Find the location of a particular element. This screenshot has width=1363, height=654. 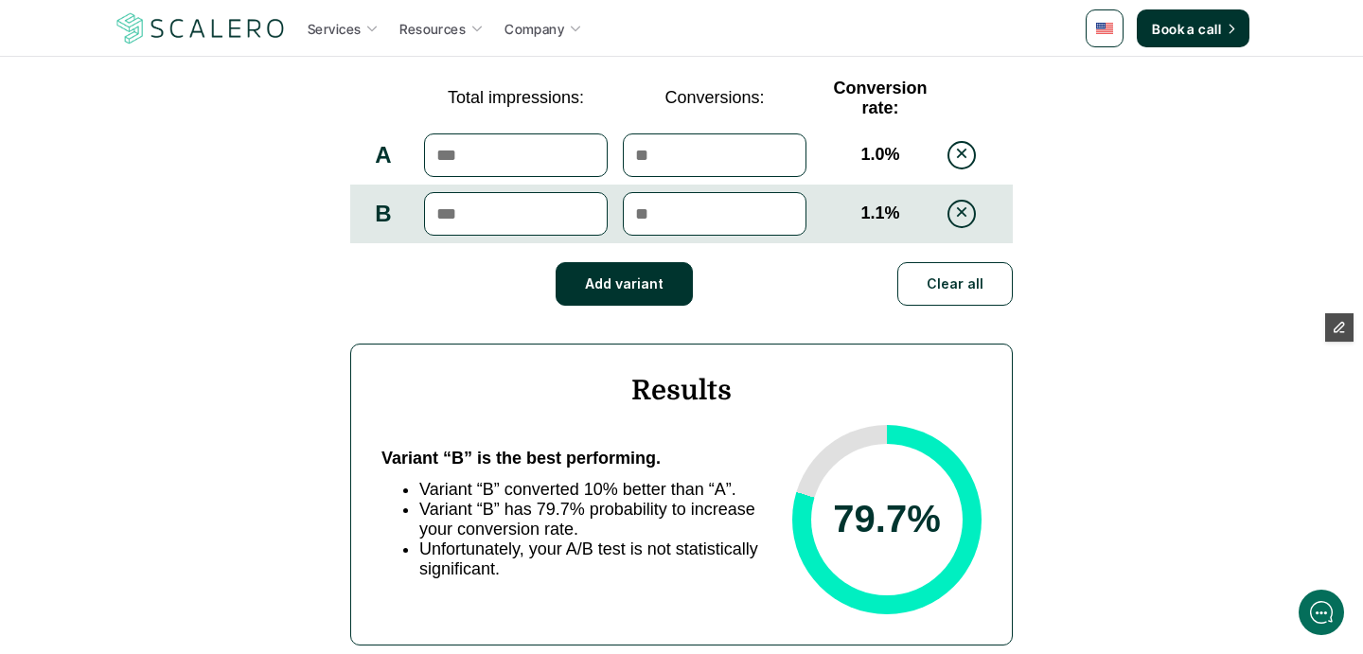

td: A is located at coordinates (383, 155).